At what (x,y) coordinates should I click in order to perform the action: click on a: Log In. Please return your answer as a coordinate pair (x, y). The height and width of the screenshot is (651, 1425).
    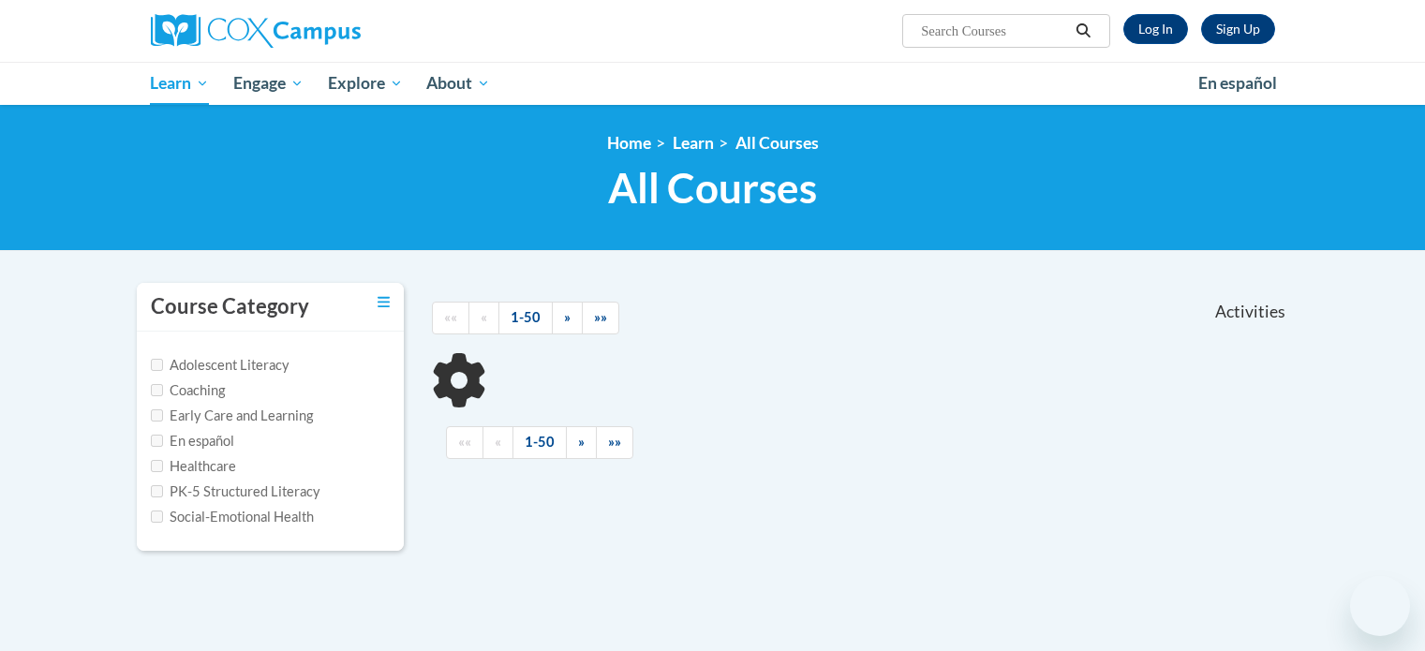
    Looking at the image, I should click on (1155, 29).